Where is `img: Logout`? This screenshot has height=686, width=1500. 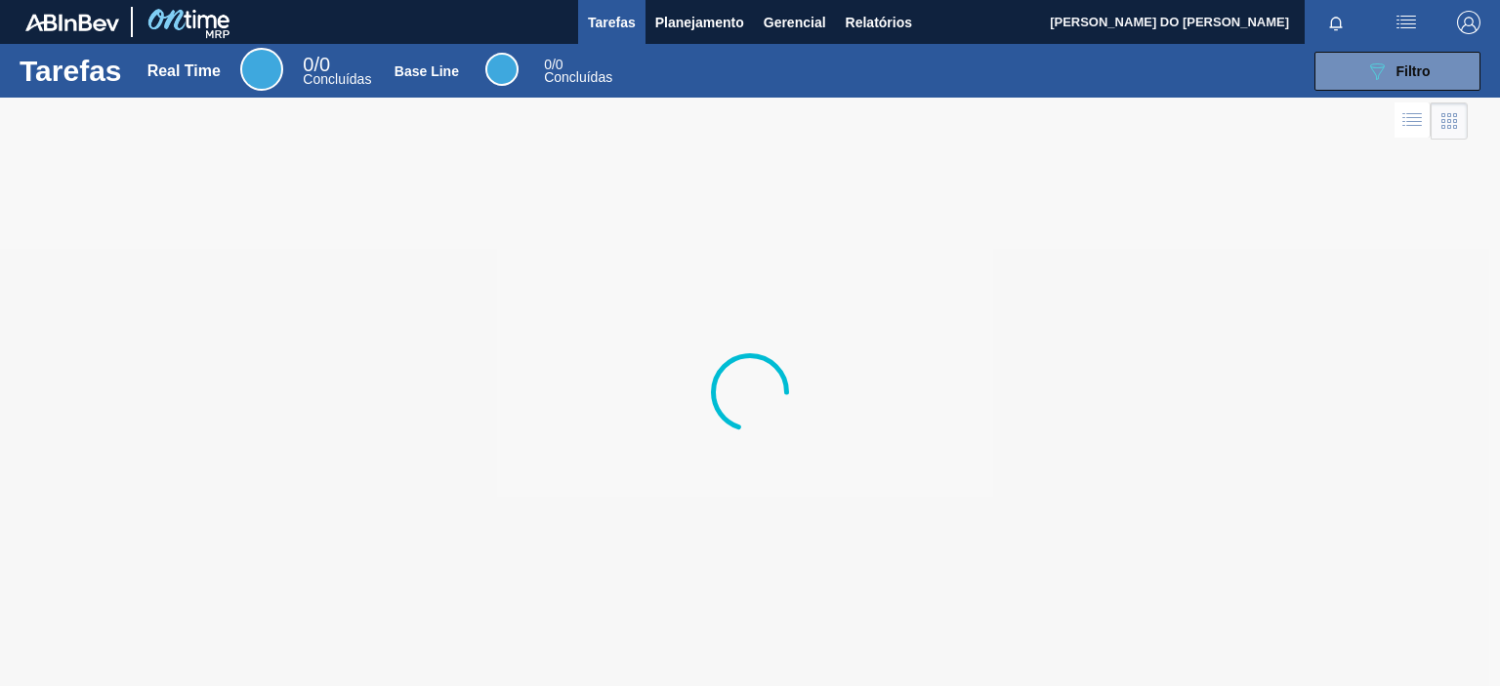
img: Logout is located at coordinates (1469, 22).